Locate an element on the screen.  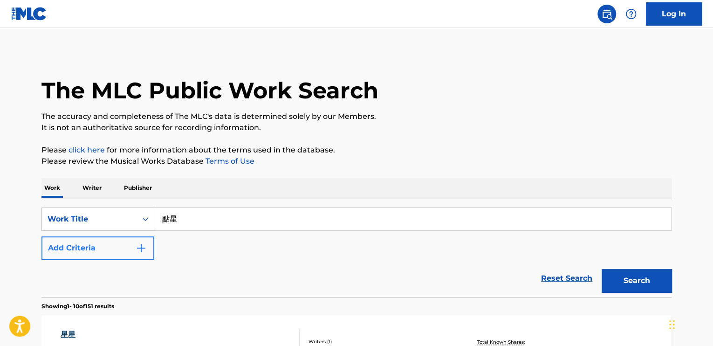
form: Search Form is located at coordinates (356, 252).